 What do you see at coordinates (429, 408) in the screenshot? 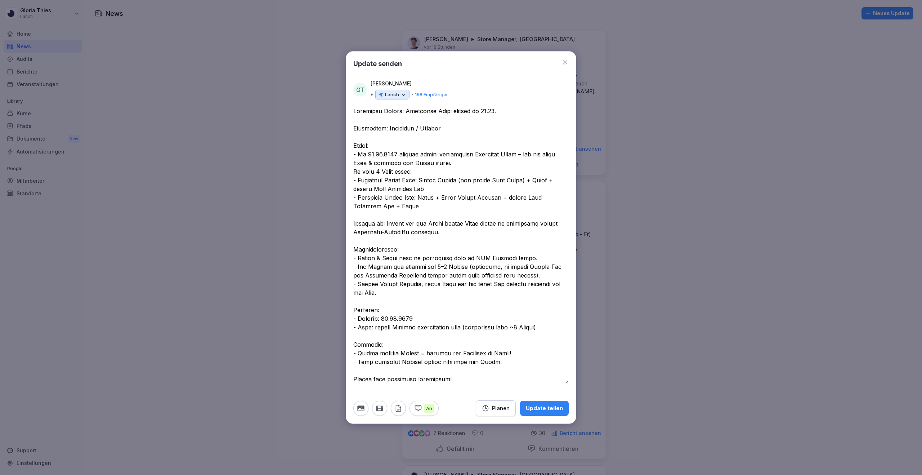
I see `p: An` at bounding box center [429, 408].